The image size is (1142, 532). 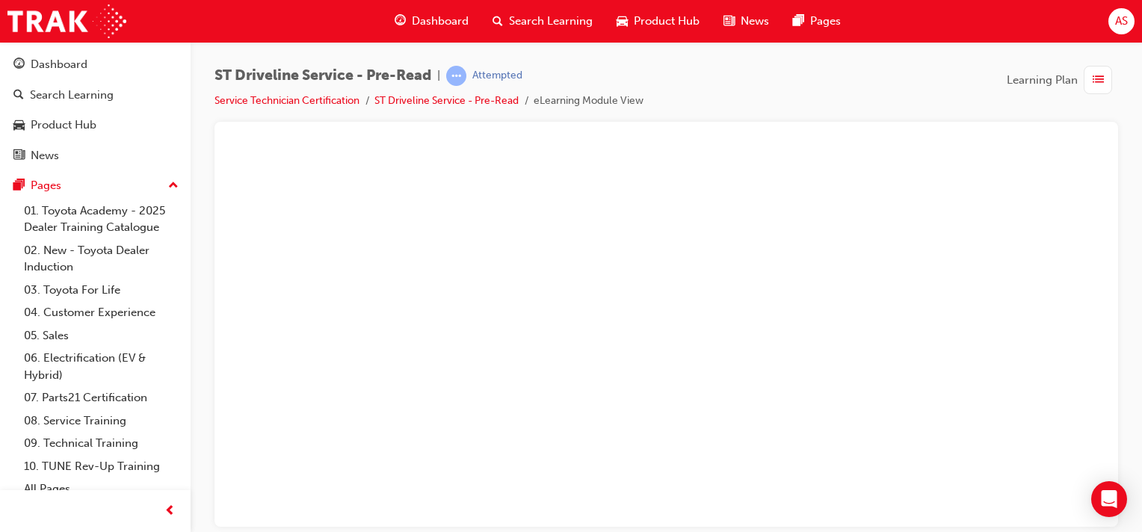 I want to click on span: News, so click(x=755, y=21).